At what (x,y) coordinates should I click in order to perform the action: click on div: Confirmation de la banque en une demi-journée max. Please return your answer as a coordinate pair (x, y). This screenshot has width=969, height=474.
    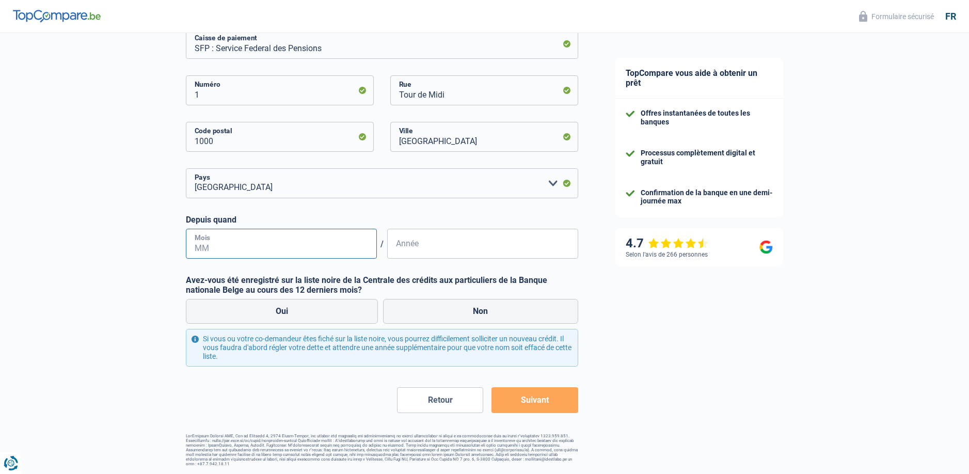
    Looking at the image, I should click on (707, 197).